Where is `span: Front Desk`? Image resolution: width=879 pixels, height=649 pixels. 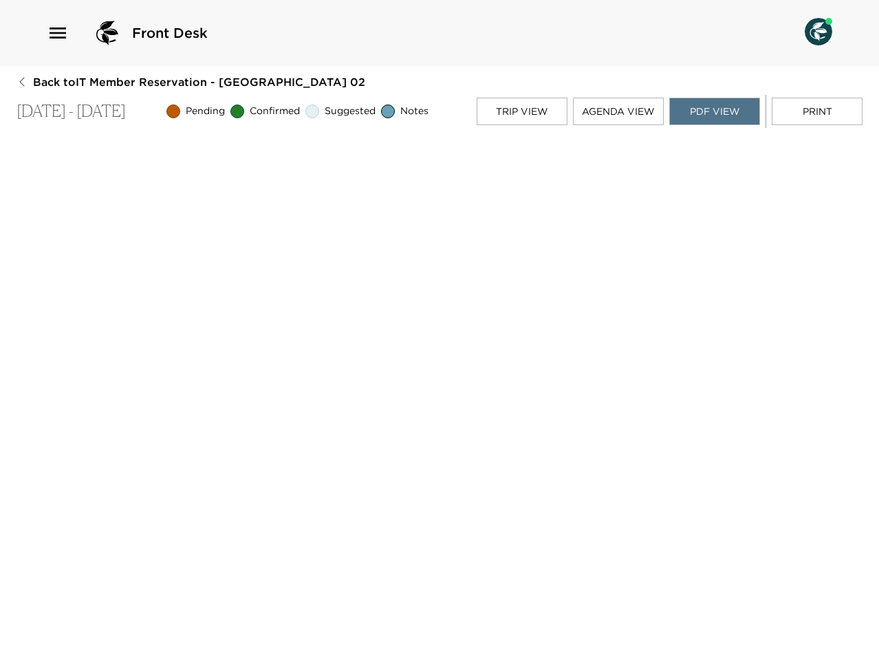
span: Front Desk is located at coordinates (170, 33).